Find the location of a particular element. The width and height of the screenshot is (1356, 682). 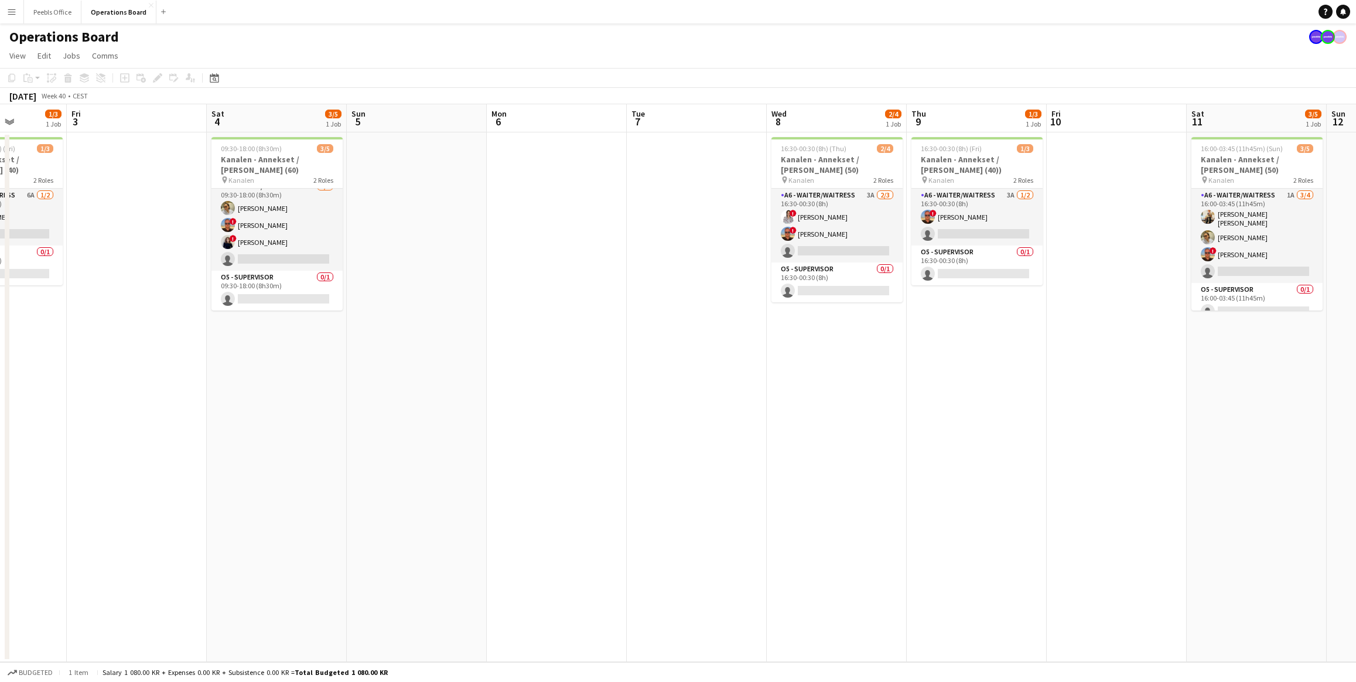

span: 8 is located at coordinates (778, 121).